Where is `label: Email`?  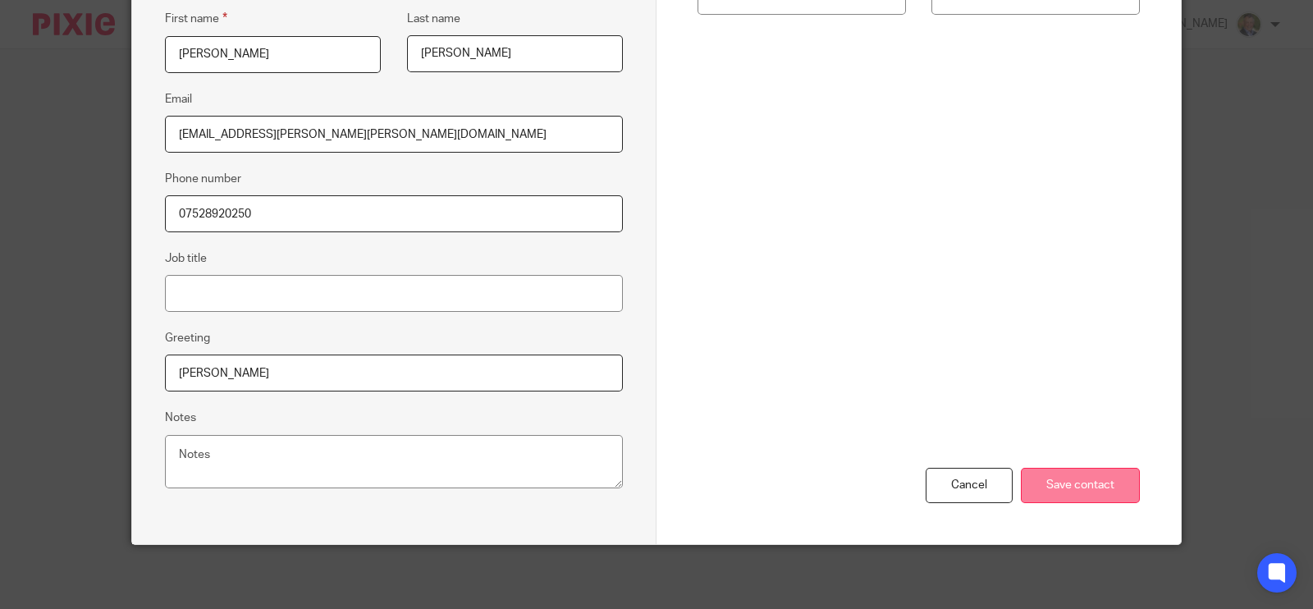 label: Email is located at coordinates (178, 99).